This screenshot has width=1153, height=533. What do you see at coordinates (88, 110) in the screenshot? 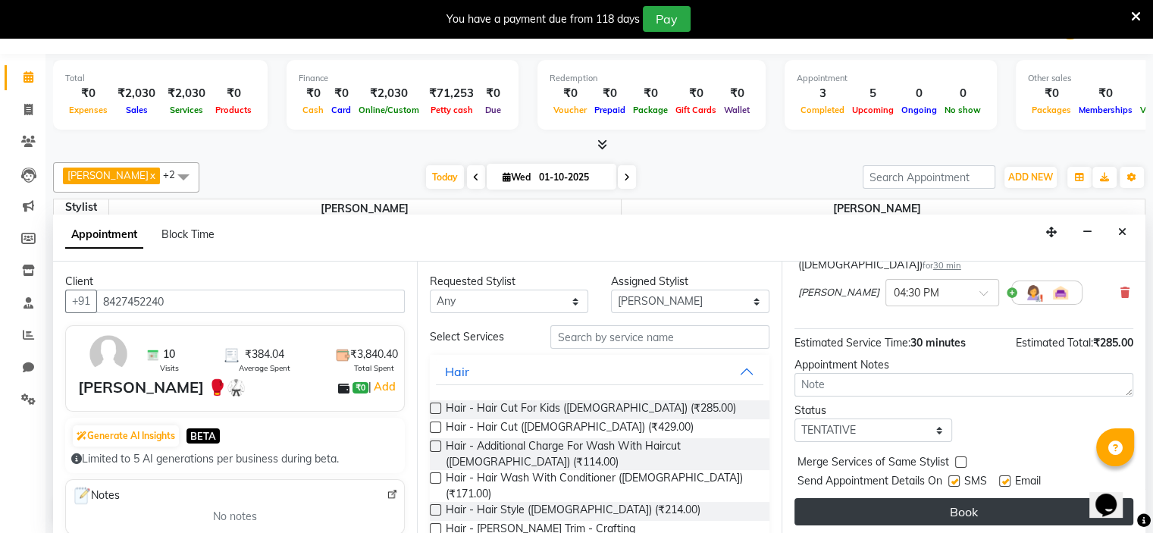
I see `span: Expenses` at bounding box center [88, 110].